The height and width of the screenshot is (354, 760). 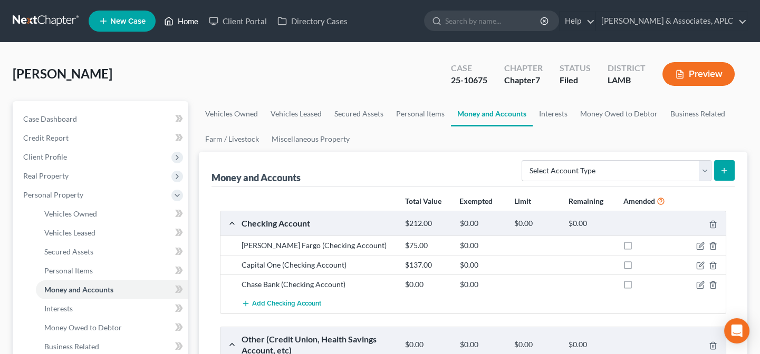 I want to click on div: Open Intercom Messenger, so click(x=737, y=331).